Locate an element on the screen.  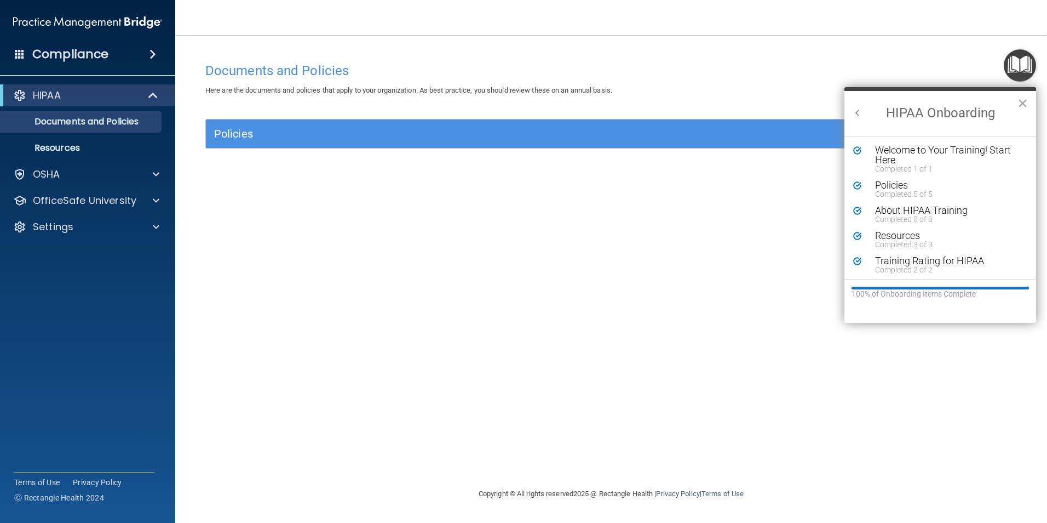
div: Completed 1 of 1 is located at coordinates (944, 169).